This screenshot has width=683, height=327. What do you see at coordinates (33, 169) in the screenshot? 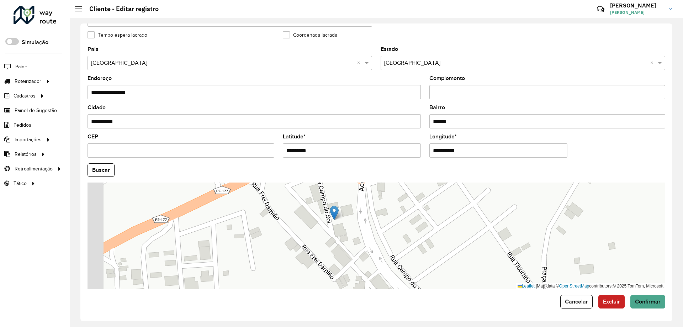
I see `span: Retroalimentação` at bounding box center [33, 169].